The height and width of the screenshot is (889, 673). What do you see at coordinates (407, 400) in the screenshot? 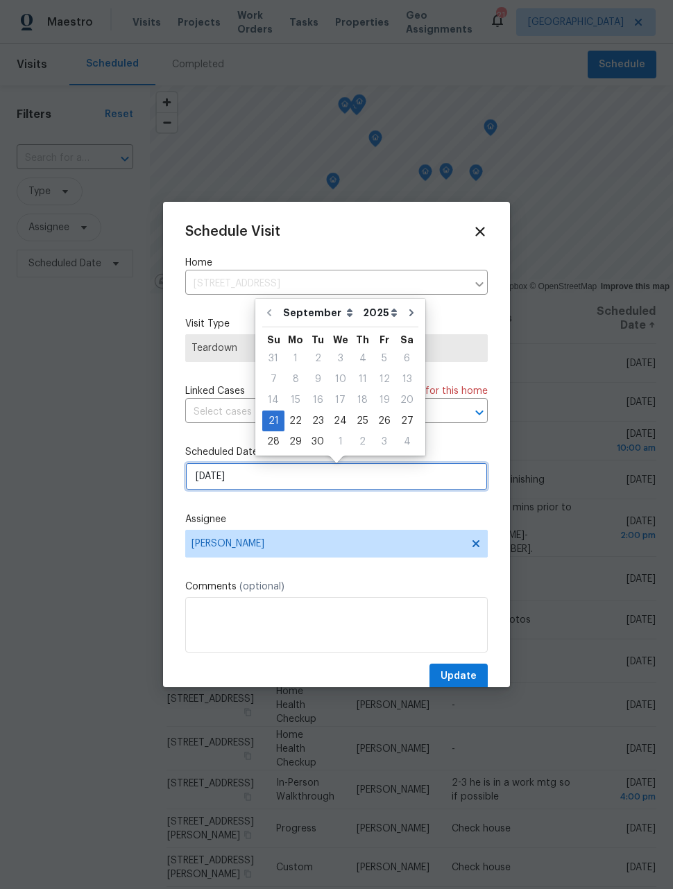
I see `div: Sat Sep 20 2025` at bounding box center [407, 400].